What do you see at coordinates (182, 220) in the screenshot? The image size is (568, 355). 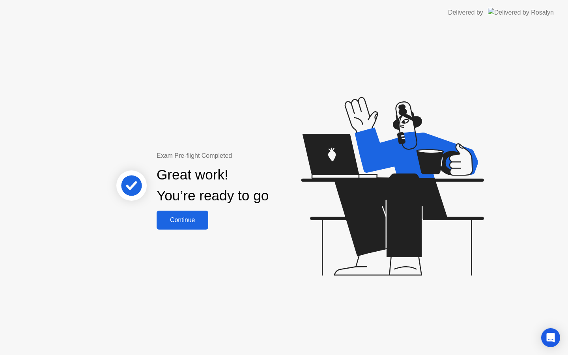 I see `button: Continue` at bounding box center [182, 220].